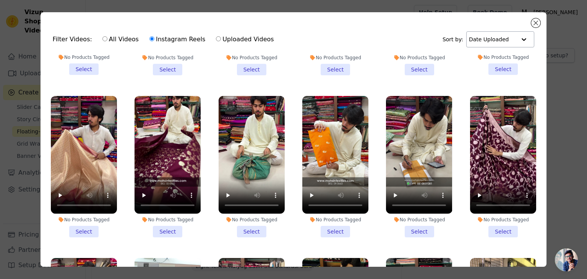  Describe the element at coordinates (536, 23) in the screenshot. I see `button: Close modal` at that location.